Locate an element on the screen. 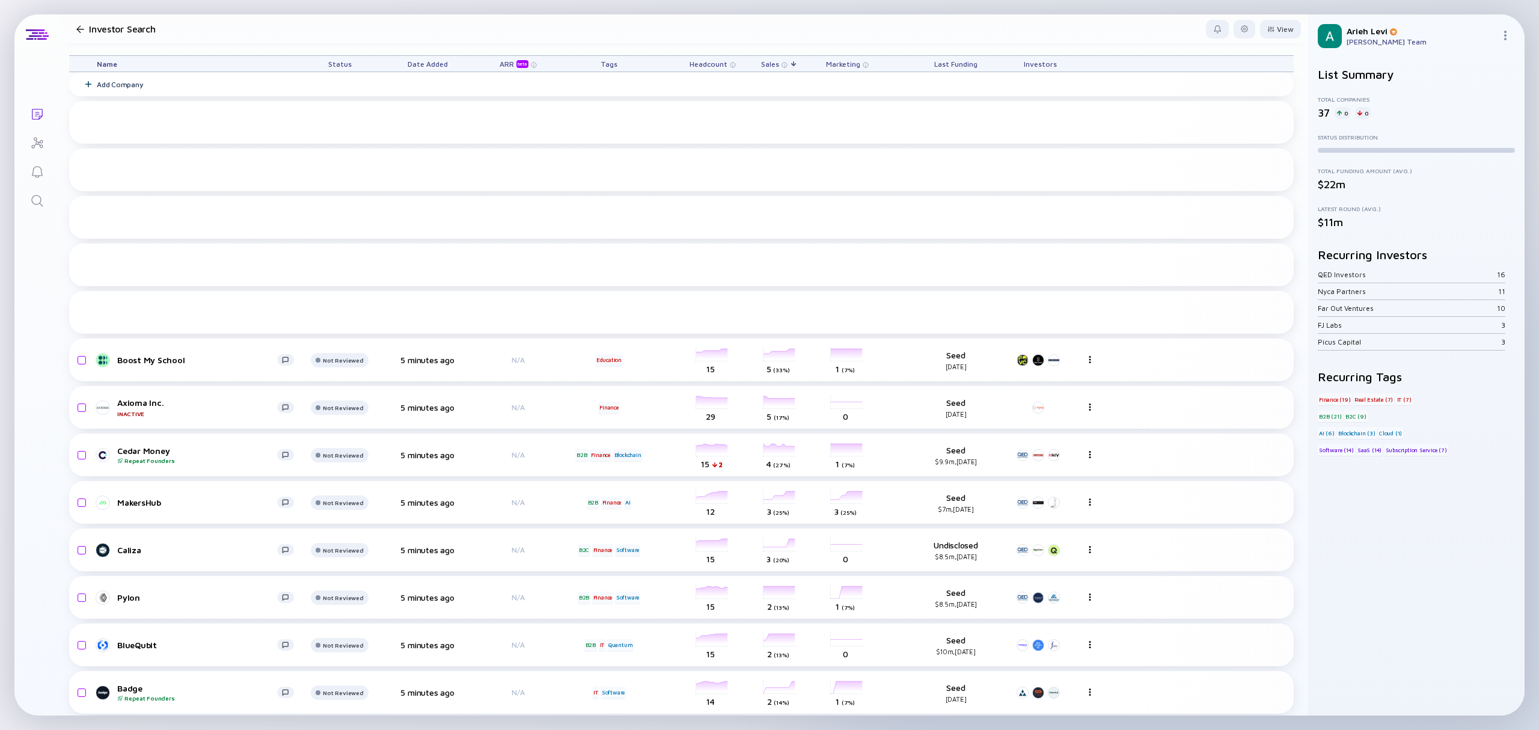 The image size is (1539, 730). div: MakersHub is located at coordinates (197, 502).